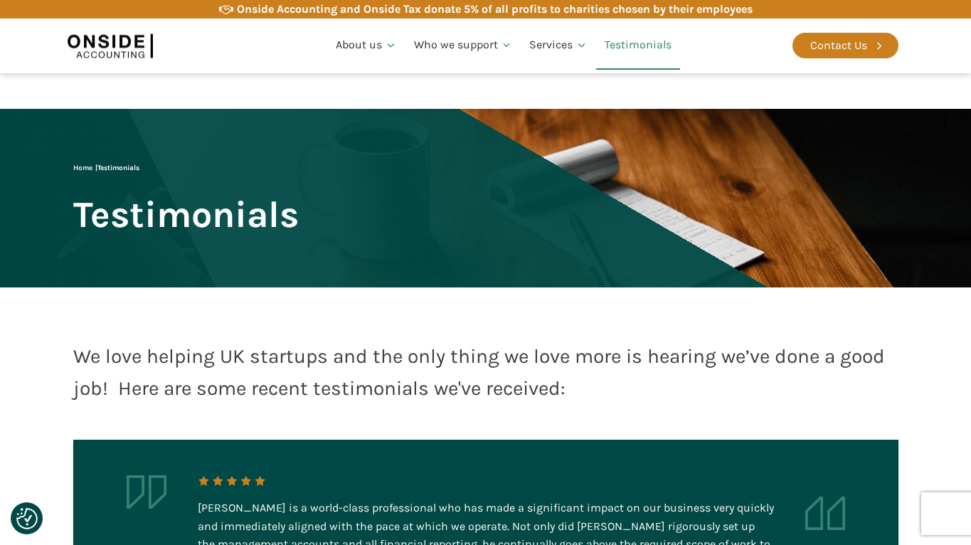 This screenshot has height=545, width=971. What do you see at coordinates (486, 373) in the screenshot?
I see `div: We love helping UK startups and the only thing we love more is hearing we’ve done a good job! Her...` at bounding box center [486, 373].